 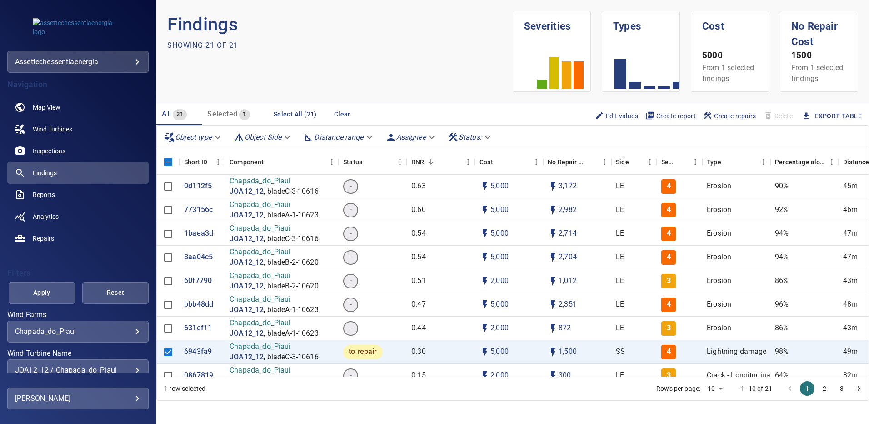 What do you see at coordinates (782, 351) in the screenshot?
I see `p: 98%` at bounding box center [782, 351].